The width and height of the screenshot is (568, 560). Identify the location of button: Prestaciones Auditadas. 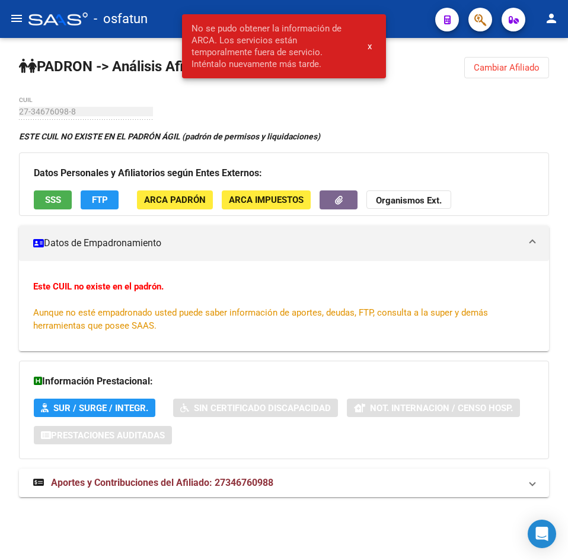
(103, 435).